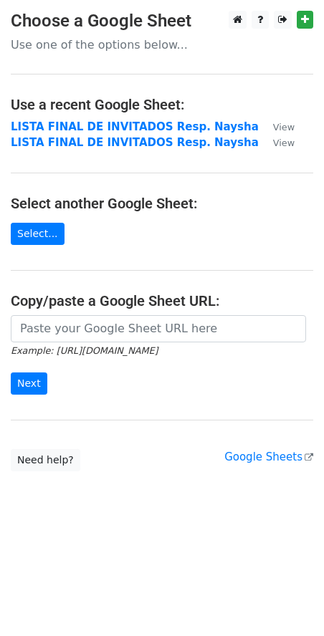  Describe the element at coordinates (162, 21) in the screenshot. I see `h3: Choose a Google Sheet` at that location.